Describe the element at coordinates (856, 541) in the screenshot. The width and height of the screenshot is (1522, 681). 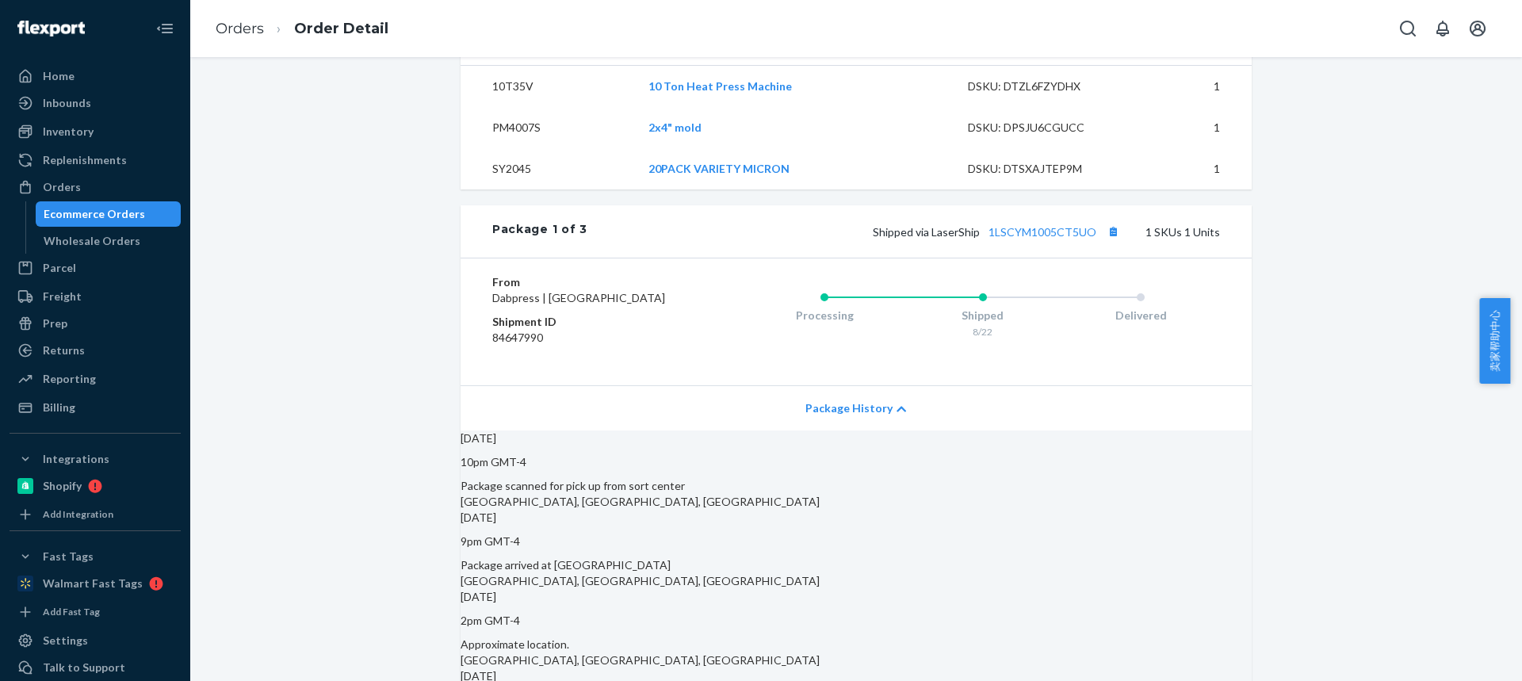
I see `p: 9pm GMT-4` at that location.